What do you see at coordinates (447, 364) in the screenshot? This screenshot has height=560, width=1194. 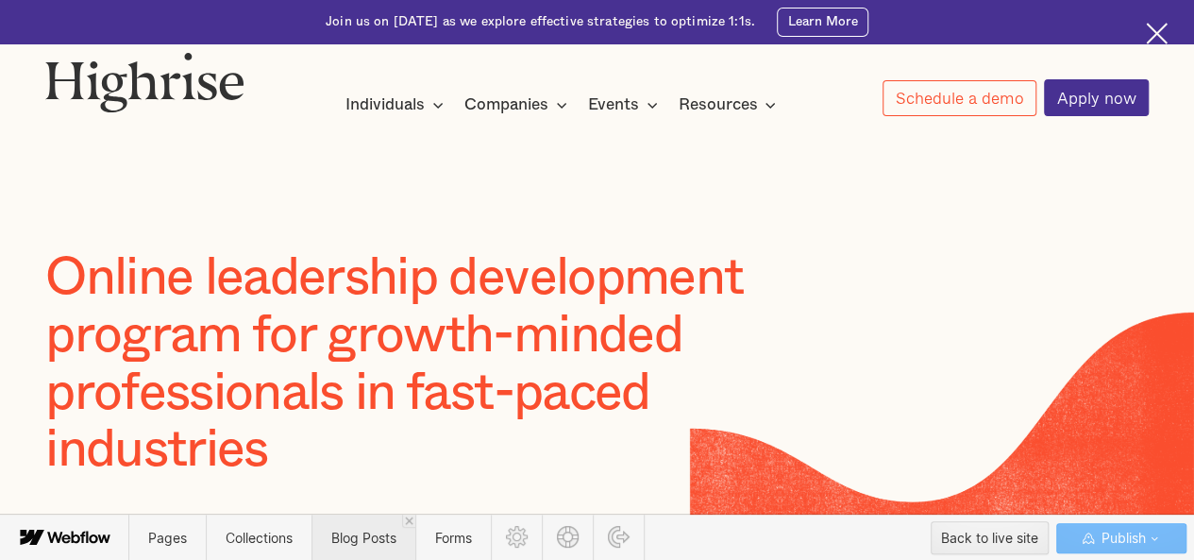 I see `h1: Online leadership development program for growth-minded professionals in fast-paced industries` at bounding box center [447, 364].